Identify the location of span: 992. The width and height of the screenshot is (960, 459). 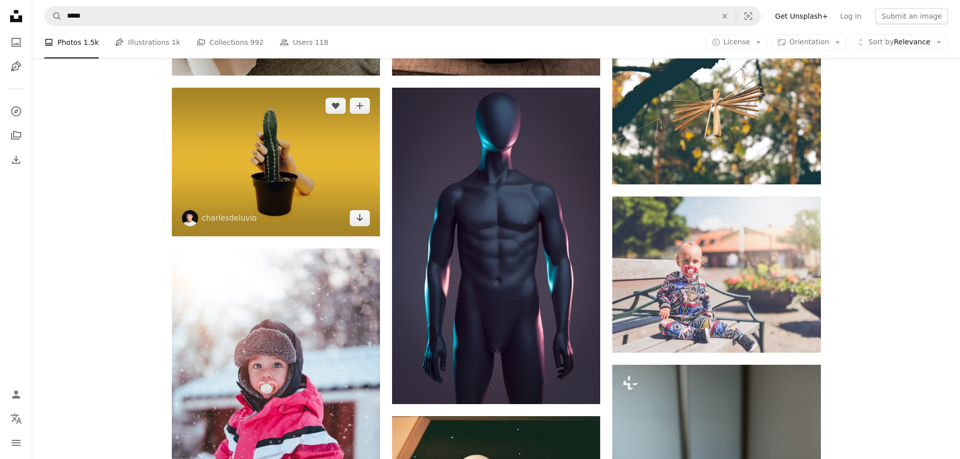
(257, 42).